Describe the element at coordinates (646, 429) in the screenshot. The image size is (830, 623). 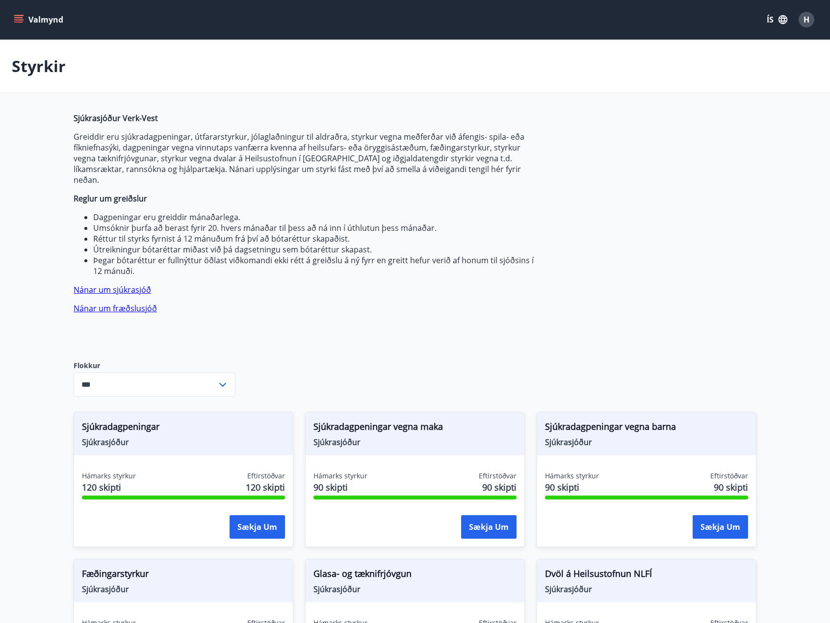
I see `span: Sjúkradagpeningar vegna barna` at that location.